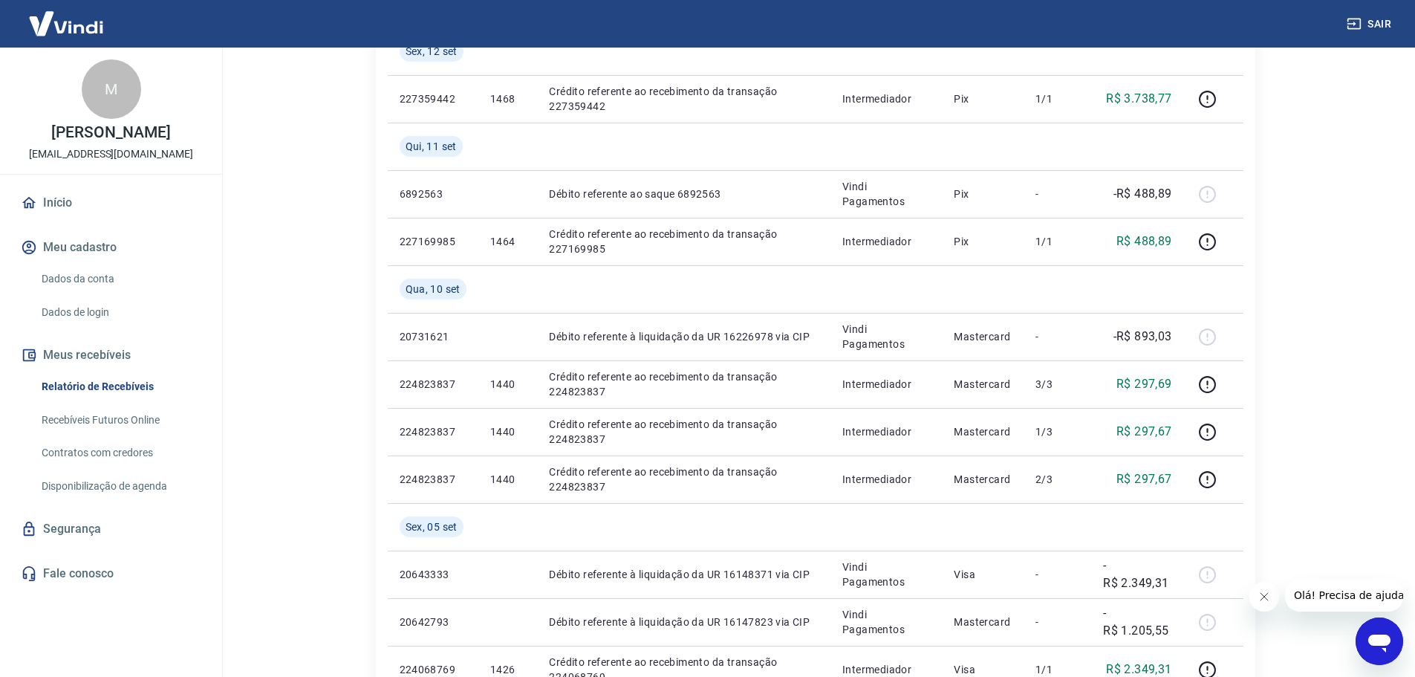  Describe the element at coordinates (1144, 384) in the screenshot. I see `p: R$ 297,69` at that location.